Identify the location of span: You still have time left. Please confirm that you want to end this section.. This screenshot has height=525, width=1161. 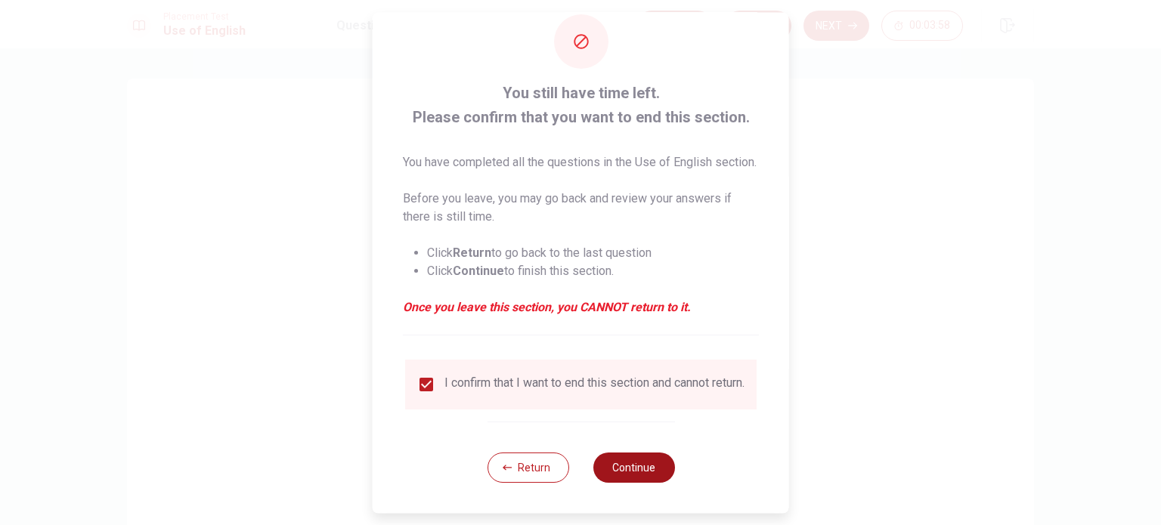
(581, 105).